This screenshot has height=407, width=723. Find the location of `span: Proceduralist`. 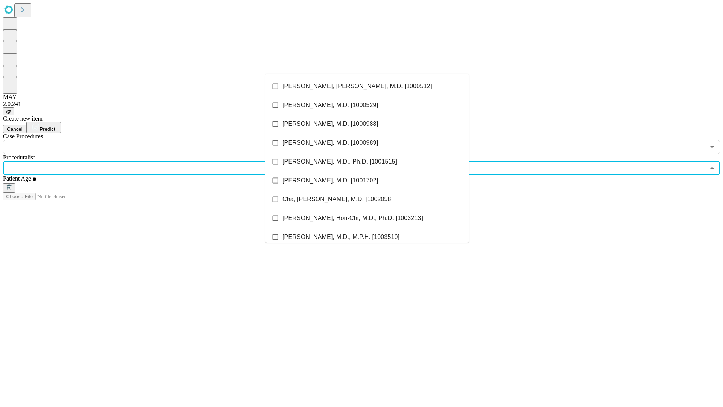

span: Proceduralist is located at coordinates (19, 157).